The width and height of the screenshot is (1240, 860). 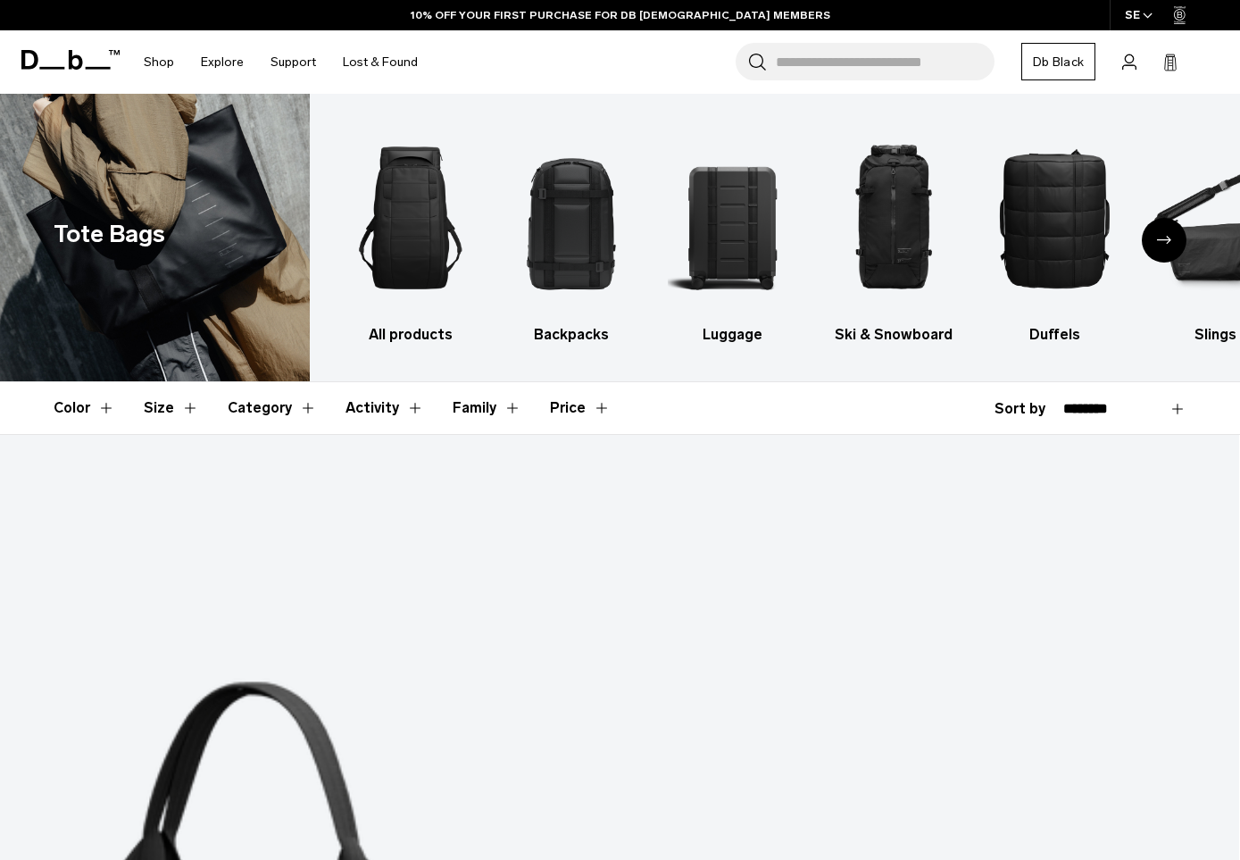 What do you see at coordinates (222, 62) in the screenshot?
I see `a: Explore` at bounding box center [222, 62].